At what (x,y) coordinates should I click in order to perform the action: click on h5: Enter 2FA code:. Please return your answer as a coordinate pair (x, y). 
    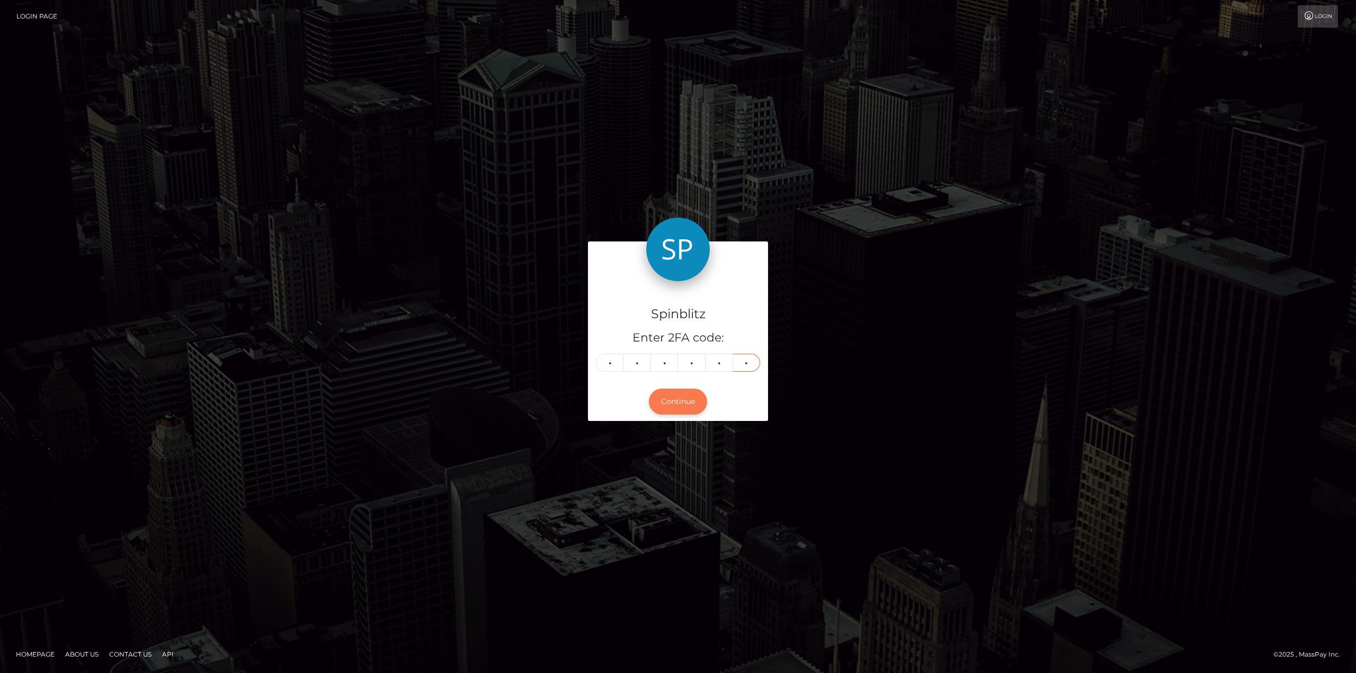
    Looking at the image, I should click on (678, 338).